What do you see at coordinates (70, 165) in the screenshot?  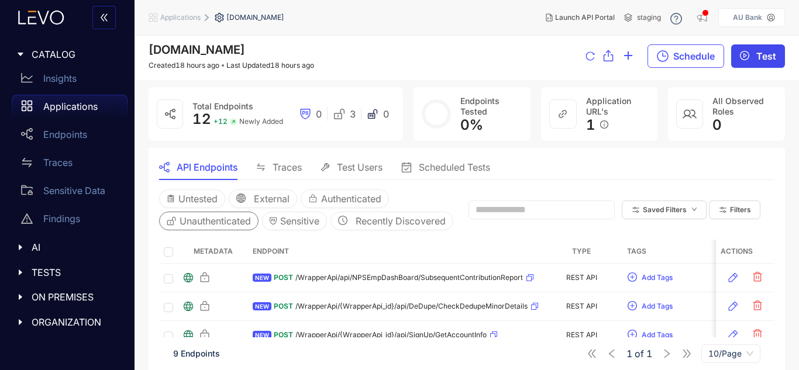 I see `a: Traces` at bounding box center [70, 165].